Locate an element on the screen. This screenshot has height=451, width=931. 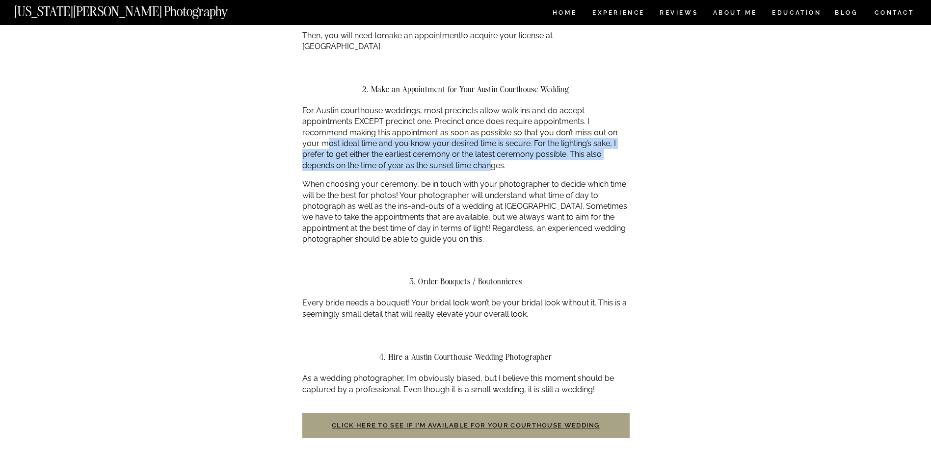
a: make an appointment is located at coordinates (421, 35).